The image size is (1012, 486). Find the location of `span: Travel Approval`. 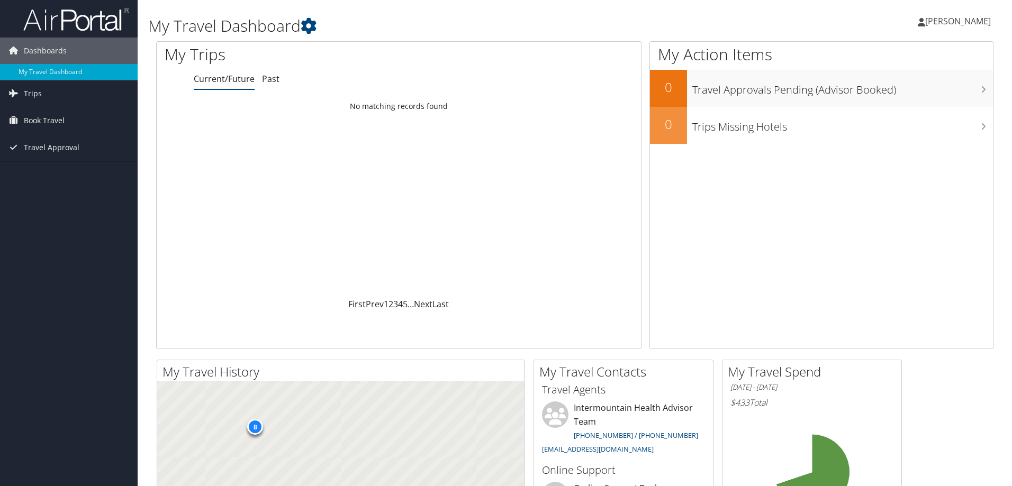

span: Travel Approval is located at coordinates (51, 148).